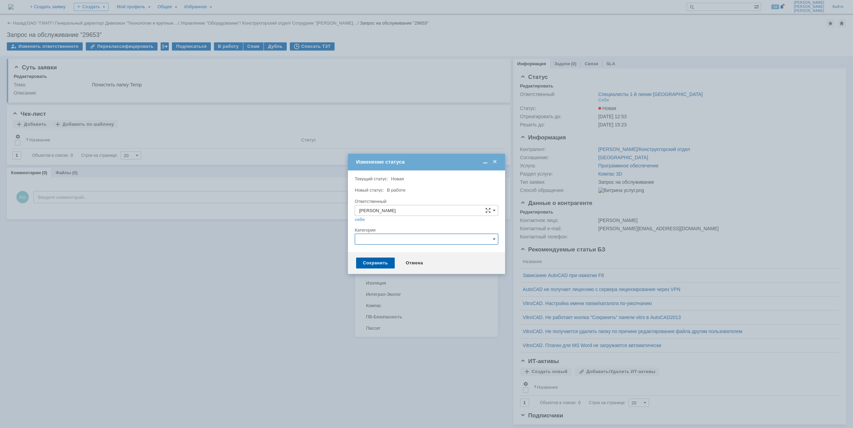 The height and width of the screenshot is (428, 853). I want to click on span: Сложная форма, so click(488, 211).